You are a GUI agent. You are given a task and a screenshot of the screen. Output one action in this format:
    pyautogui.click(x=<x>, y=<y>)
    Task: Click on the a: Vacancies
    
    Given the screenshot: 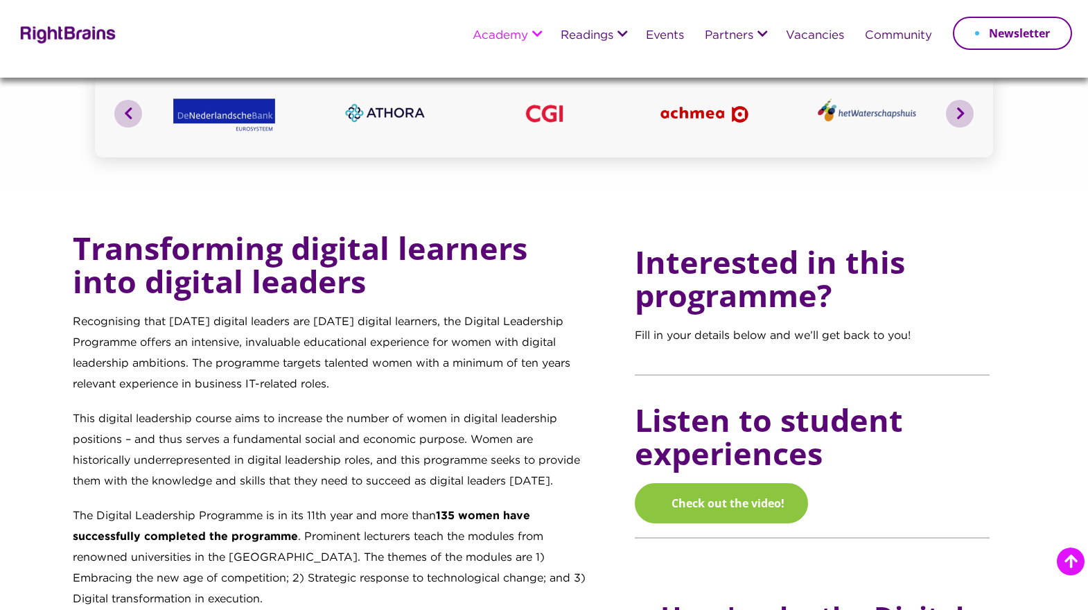 What is the action you would take?
    pyautogui.click(x=815, y=36)
    